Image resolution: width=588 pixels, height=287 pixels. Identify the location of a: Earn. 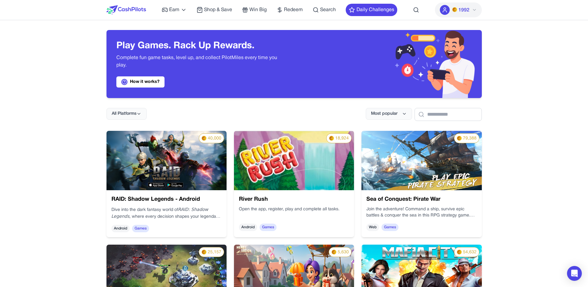
(174, 10).